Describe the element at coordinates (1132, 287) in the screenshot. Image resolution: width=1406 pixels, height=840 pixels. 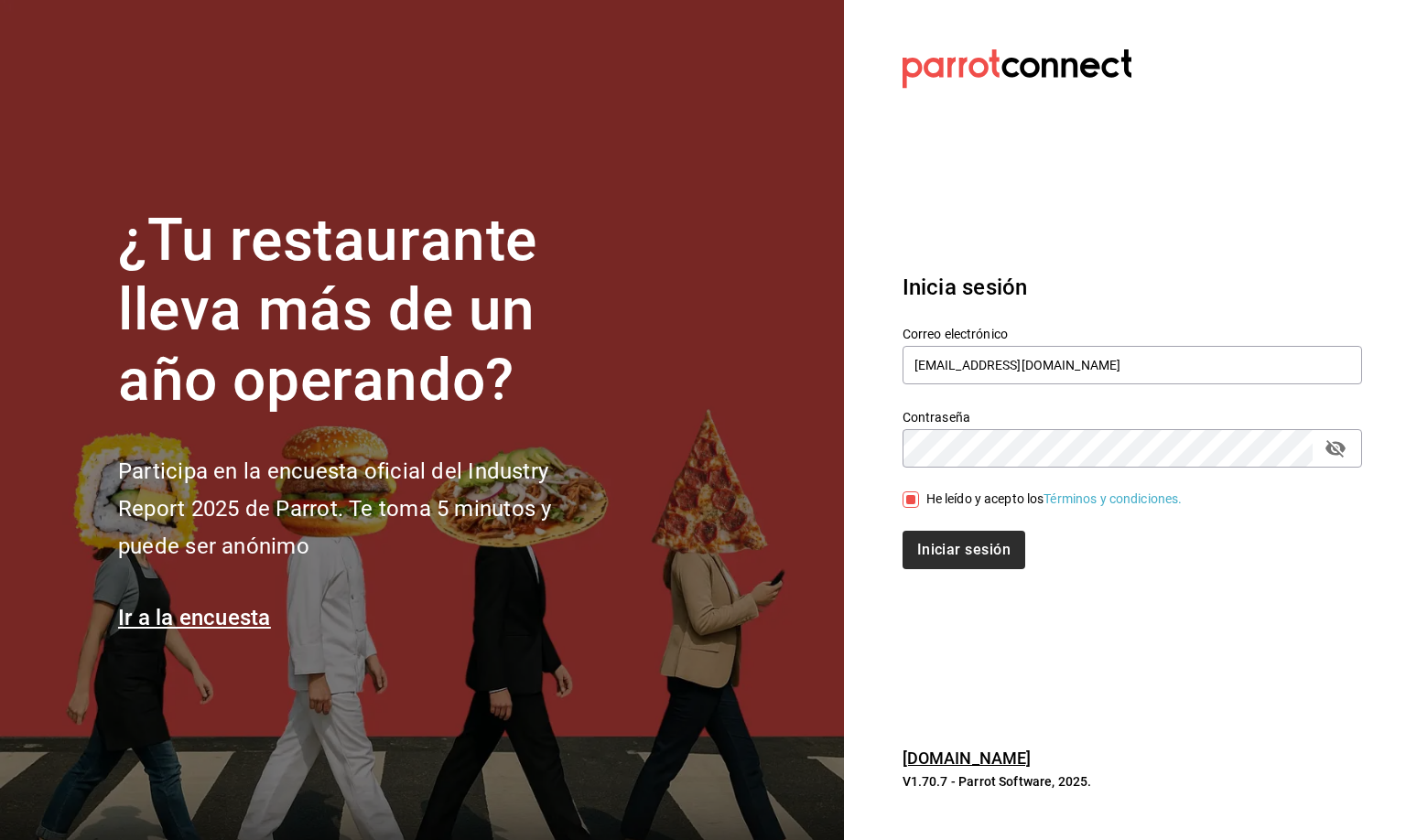
I see `h3: Inicia sesión` at that location.